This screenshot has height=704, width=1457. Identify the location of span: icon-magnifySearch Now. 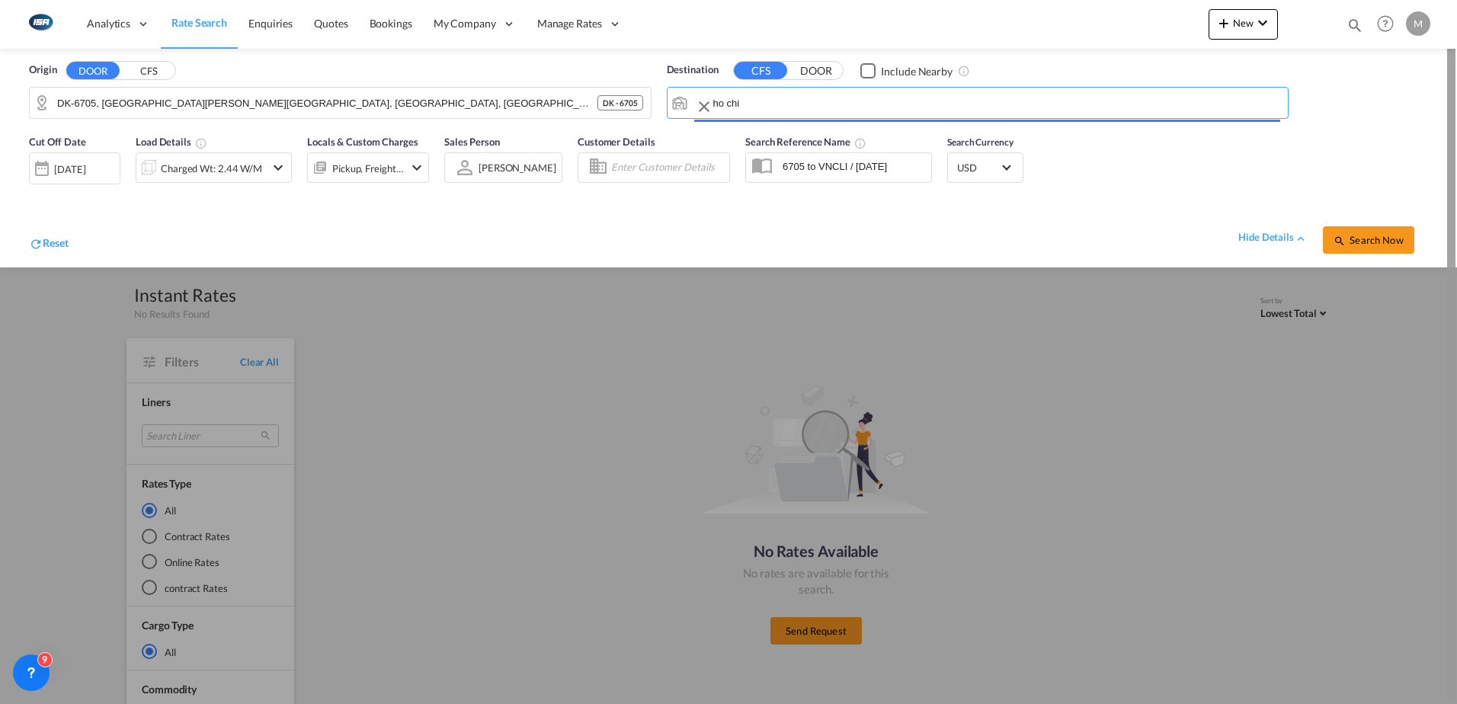
(1368, 240).